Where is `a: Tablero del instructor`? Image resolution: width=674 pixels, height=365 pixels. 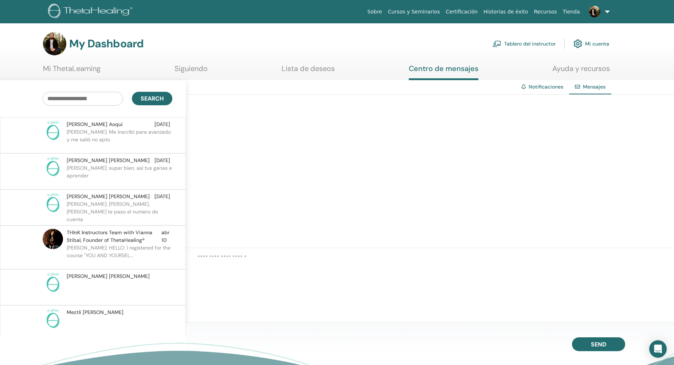
a: Tablero del instructor is located at coordinates (524, 44).